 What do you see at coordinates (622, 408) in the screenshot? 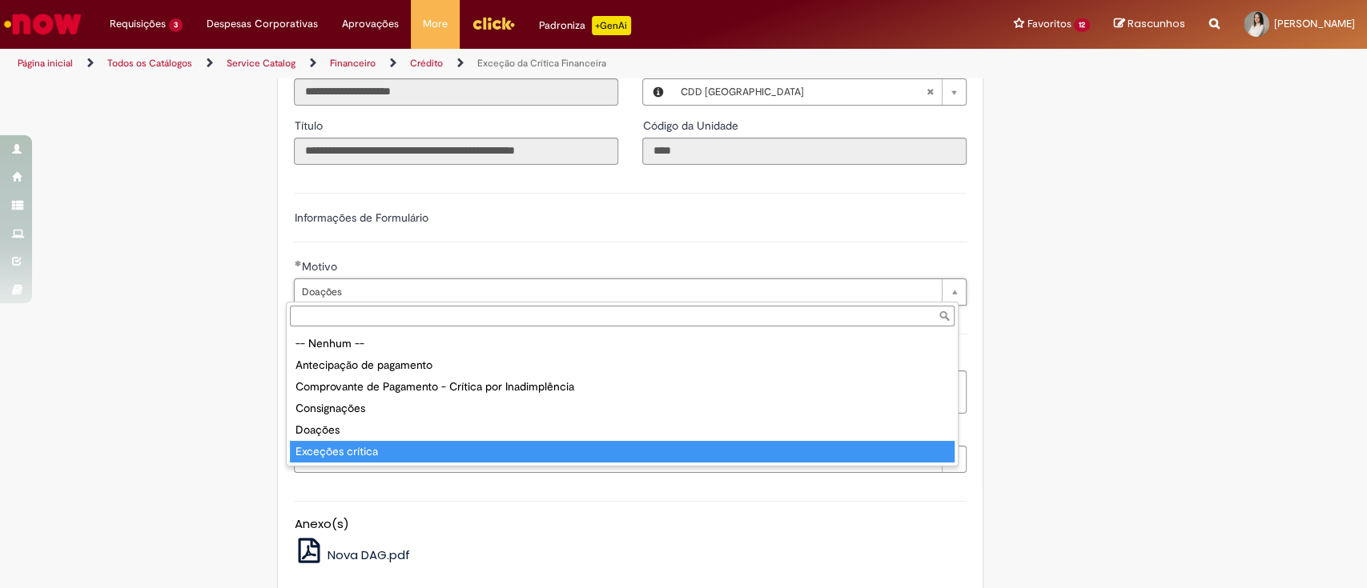
I see `div: Consignações` at bounding box center [622, 408].